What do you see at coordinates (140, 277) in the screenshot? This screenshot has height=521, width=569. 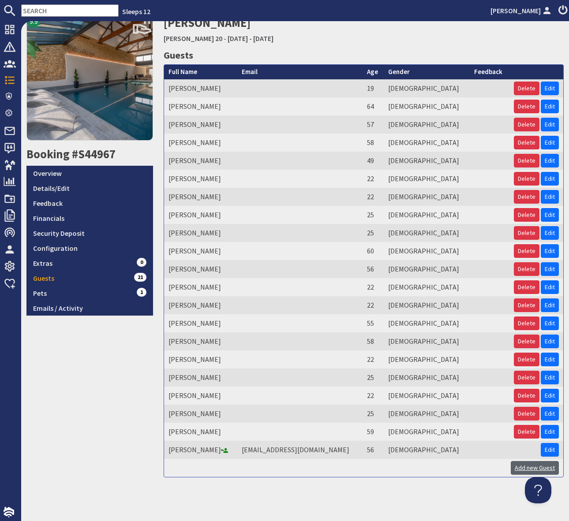 I see `span: 21` at bounding box center [140, 277].